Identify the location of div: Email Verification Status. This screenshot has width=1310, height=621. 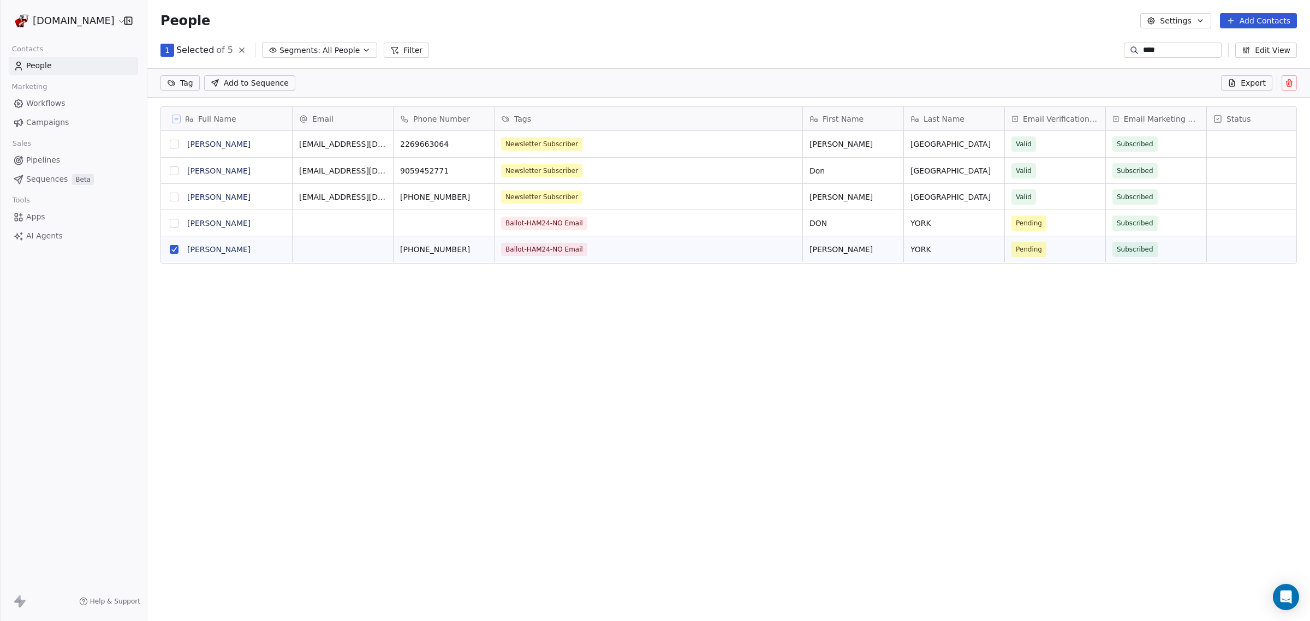
(1055, 118).